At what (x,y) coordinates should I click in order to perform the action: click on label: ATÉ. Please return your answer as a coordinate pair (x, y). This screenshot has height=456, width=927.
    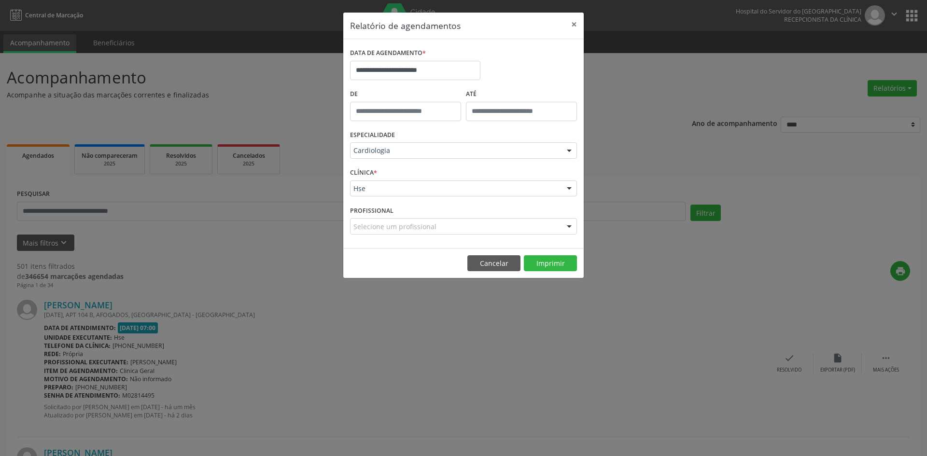
    Looking at the image, I should click on (521, 94).